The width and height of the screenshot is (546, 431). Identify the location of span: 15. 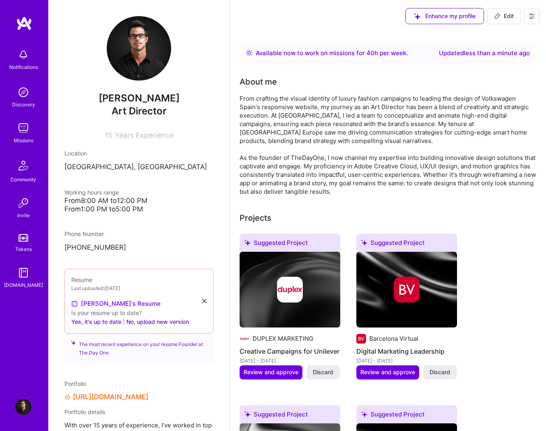
(108, 135).